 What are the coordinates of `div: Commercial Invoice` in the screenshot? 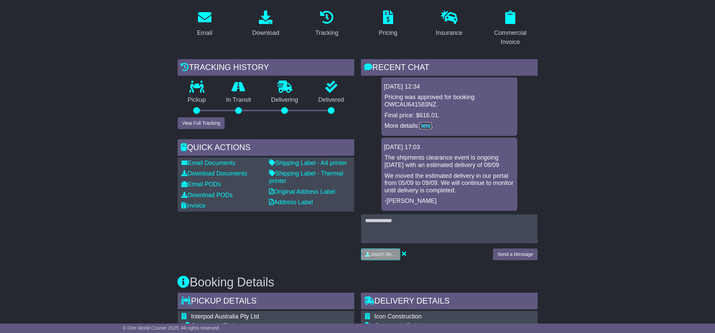 It's located at (510, 38).